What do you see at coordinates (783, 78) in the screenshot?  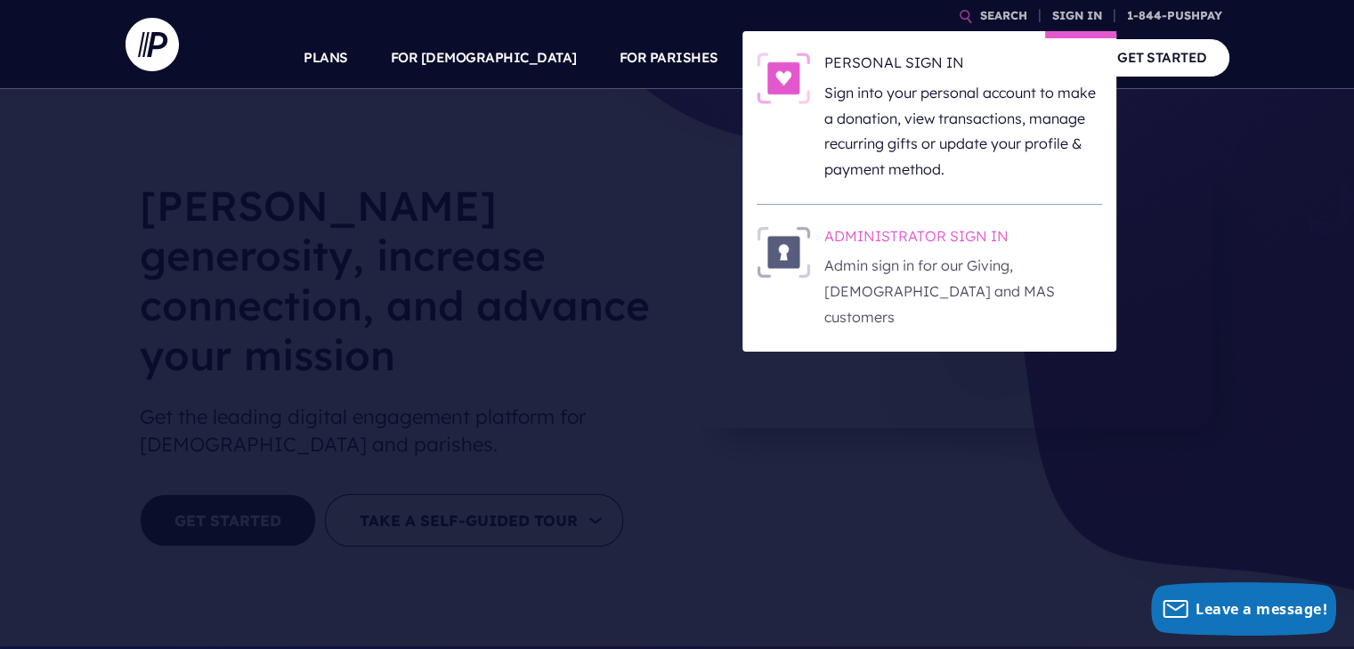 I see `img: PERSONAL SIGN IN - Illustration` at bounding box center [783, 78].